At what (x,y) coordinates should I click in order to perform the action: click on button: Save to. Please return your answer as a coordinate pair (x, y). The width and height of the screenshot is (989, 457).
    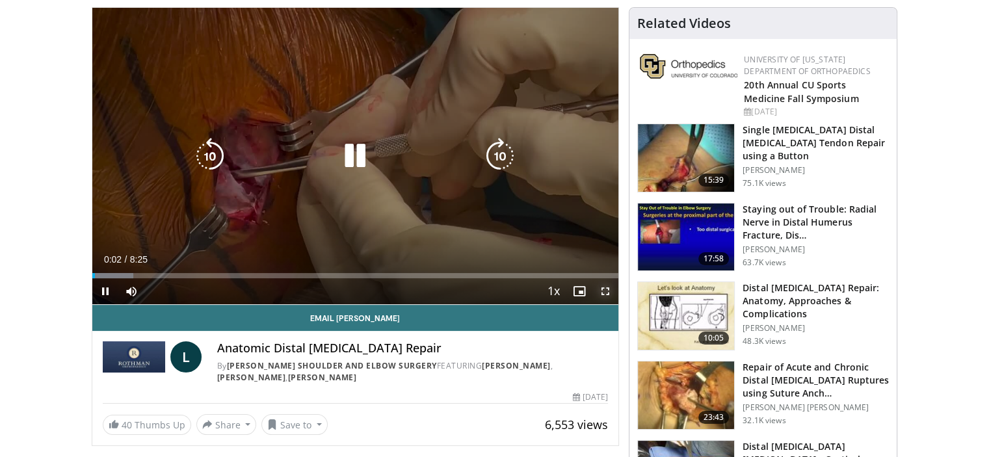
    Looking at the image, I should click on (295, 425).